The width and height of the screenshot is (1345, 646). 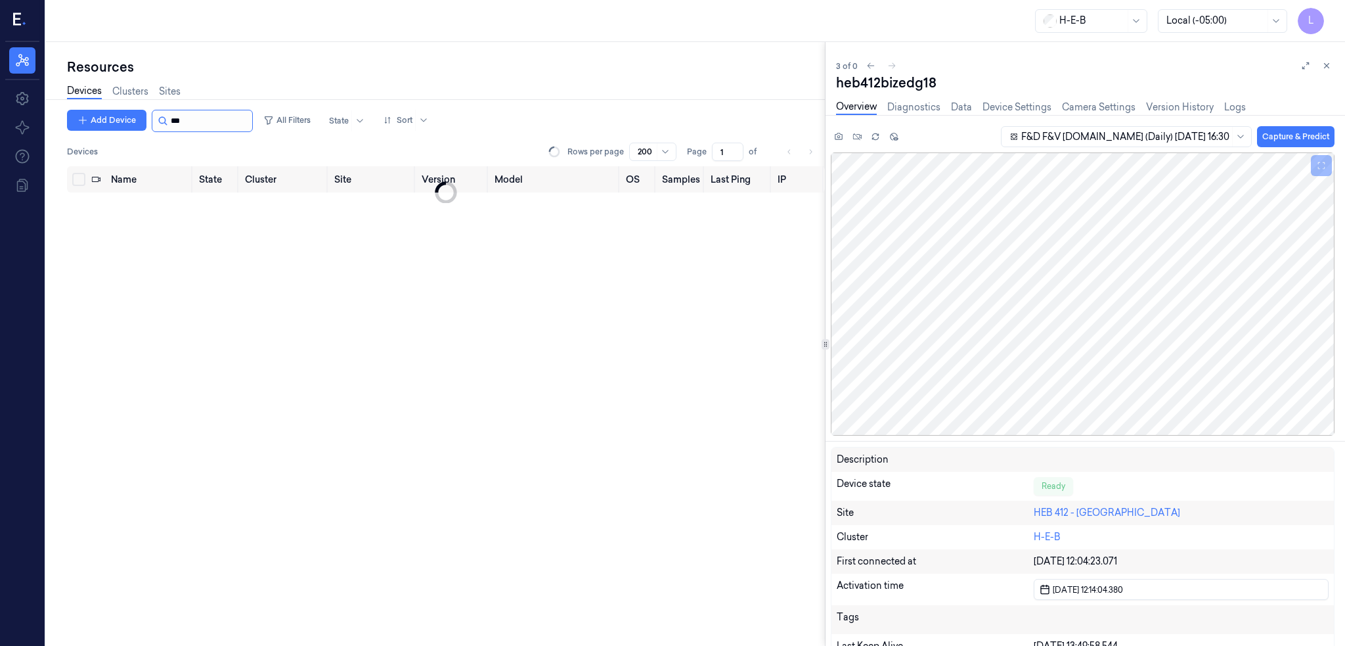 What do you see at coordinates (79, 179) in the screenshot?
I see `button: Select all` at bounding box center [79, 179].